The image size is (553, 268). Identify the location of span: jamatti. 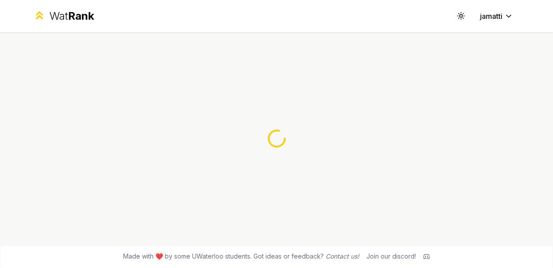
(491, 16).